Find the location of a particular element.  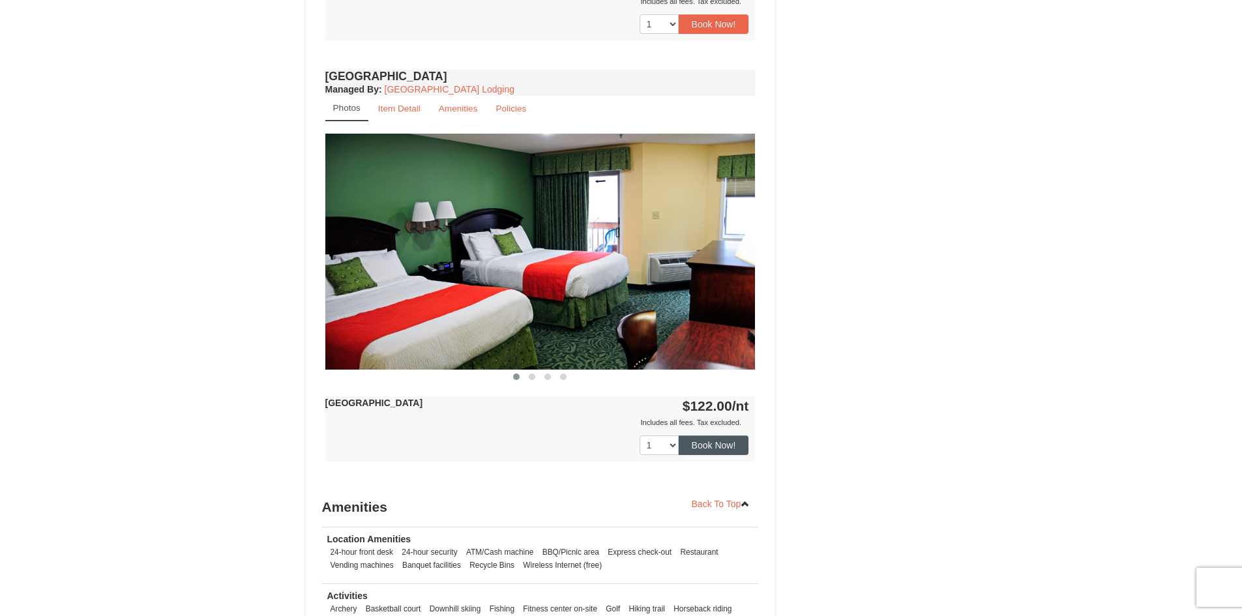

li: Recycle Bins is located at coordinates (491, 565).